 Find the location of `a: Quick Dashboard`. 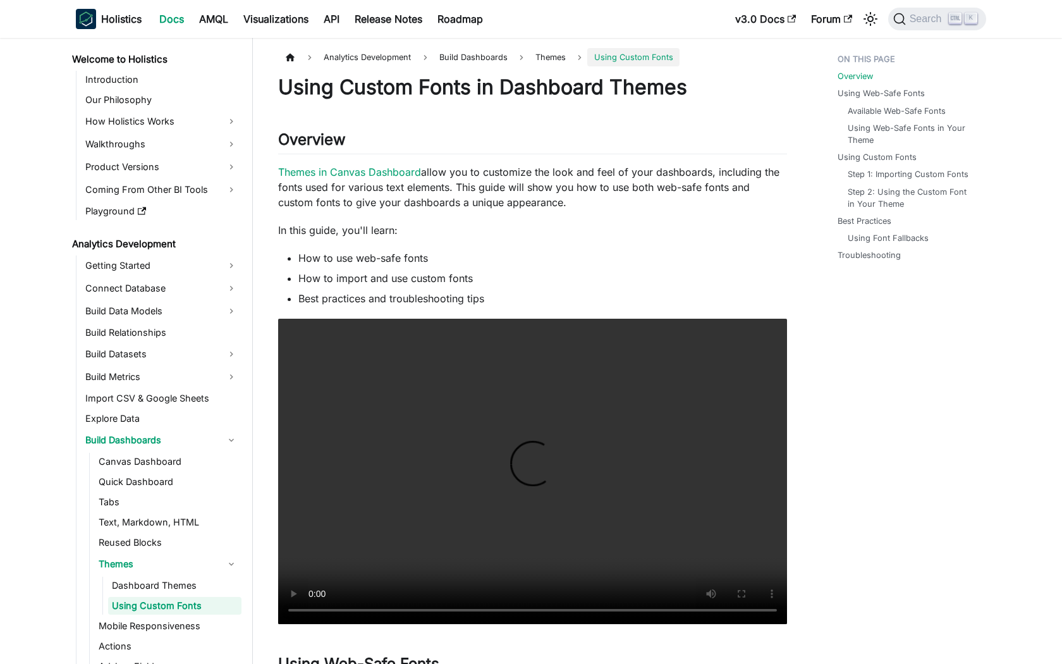

a: Quick Dashboard is located at coordinates (168, 482).